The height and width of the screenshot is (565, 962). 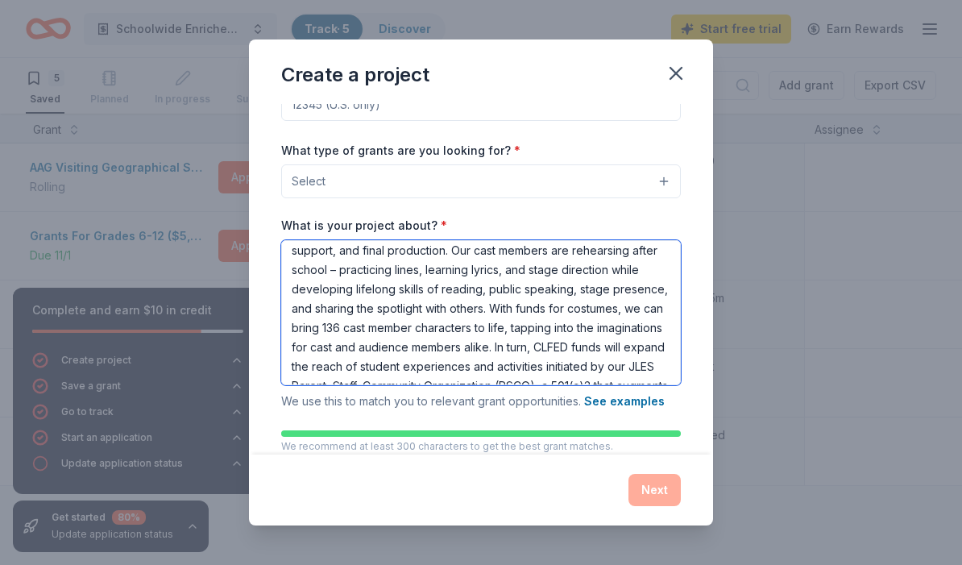 What do you see at coordinates (481, 446) in the screenshot?
I see `p: We recommend at least 300 characters to get the best grant matches.` at bounding box center [481, 446].